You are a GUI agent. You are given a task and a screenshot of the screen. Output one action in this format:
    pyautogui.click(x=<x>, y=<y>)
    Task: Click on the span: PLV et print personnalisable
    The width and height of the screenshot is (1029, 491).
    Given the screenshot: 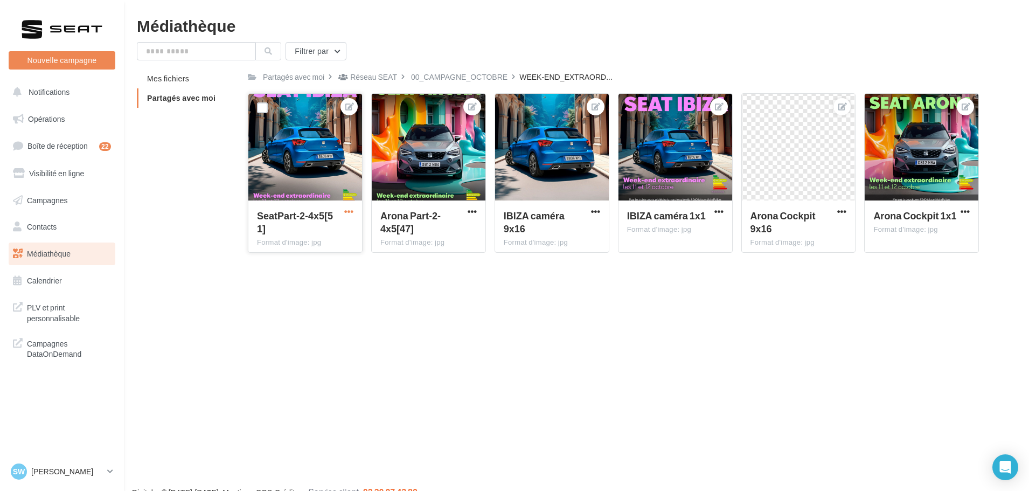 What is the action you would take?
    pyautogui.click(x=69, y=312)
    